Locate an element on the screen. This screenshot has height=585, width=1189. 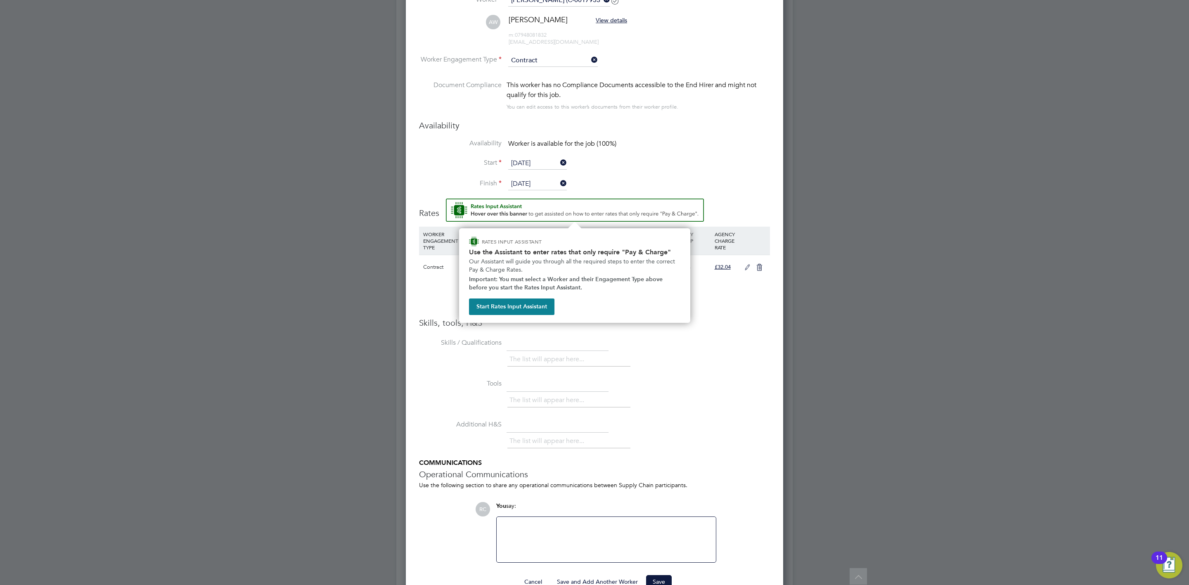
h3: Operational Communications is located at coordinates (595, 475).